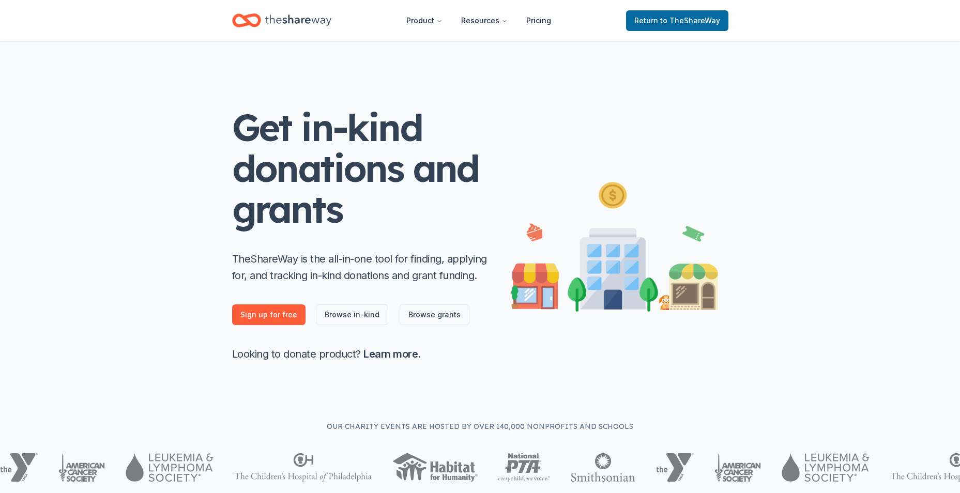  I want to click on img: Smithsonian, so click(603, 467).